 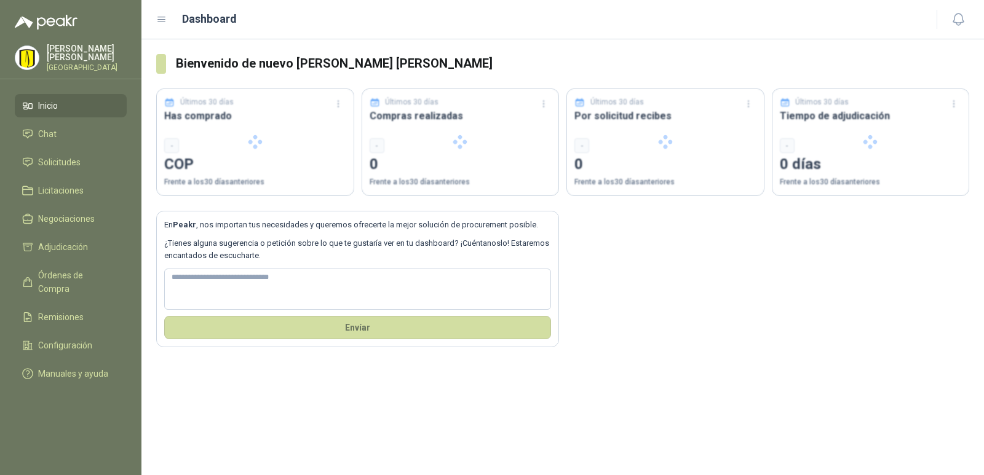 What do you see at coordinates (209, 19) in the screenshot?
I see `h1: Dashboard` at bounding box center [209, 19].